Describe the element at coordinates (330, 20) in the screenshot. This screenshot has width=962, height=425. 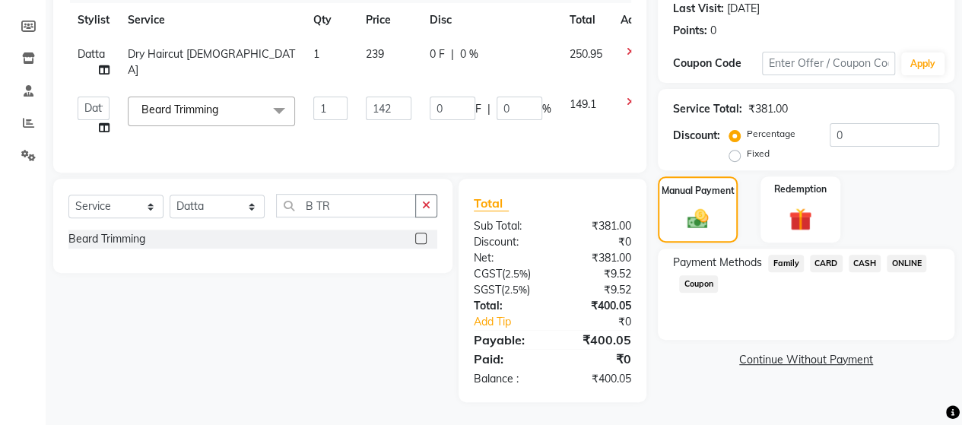
I see `th: Qty` at that location.